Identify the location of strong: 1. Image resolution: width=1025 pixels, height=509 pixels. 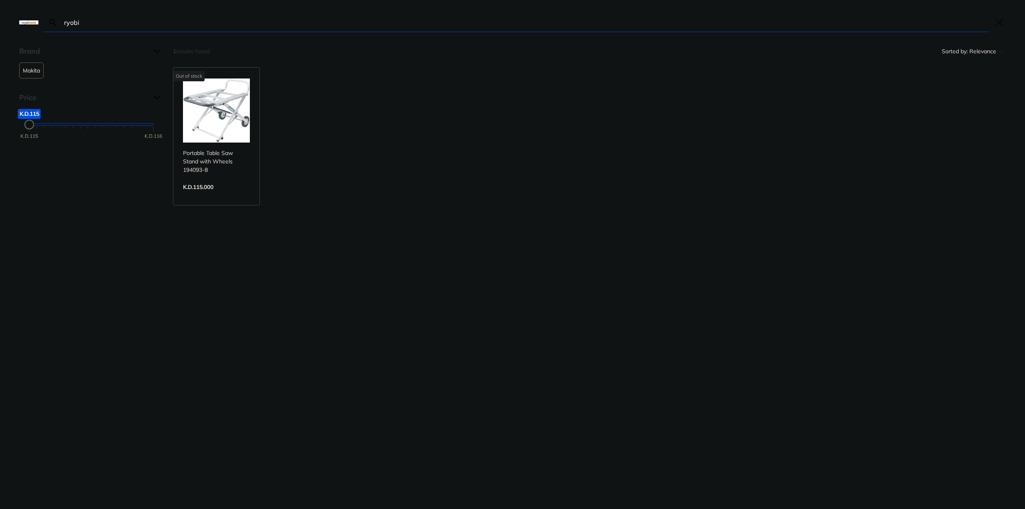
(175, 51).